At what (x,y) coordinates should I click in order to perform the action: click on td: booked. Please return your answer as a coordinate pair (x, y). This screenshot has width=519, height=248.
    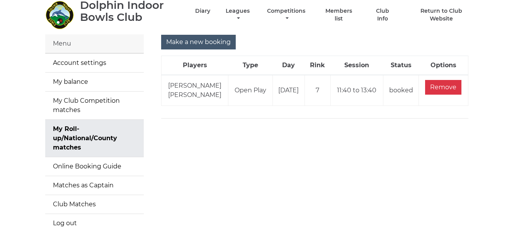
    Looking at the image, I should click on (401, 90).